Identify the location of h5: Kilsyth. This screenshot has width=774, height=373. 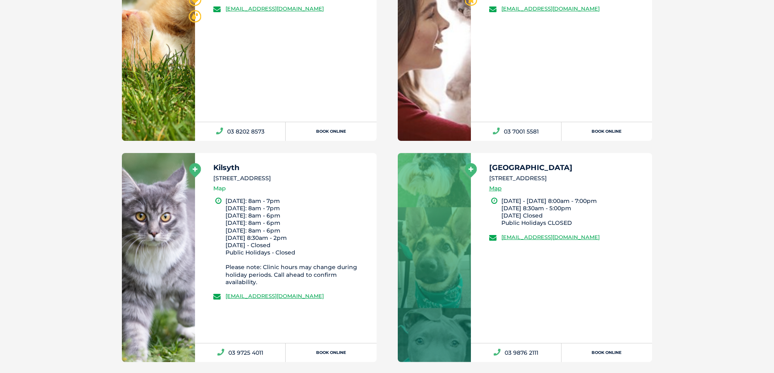
(291, 168).